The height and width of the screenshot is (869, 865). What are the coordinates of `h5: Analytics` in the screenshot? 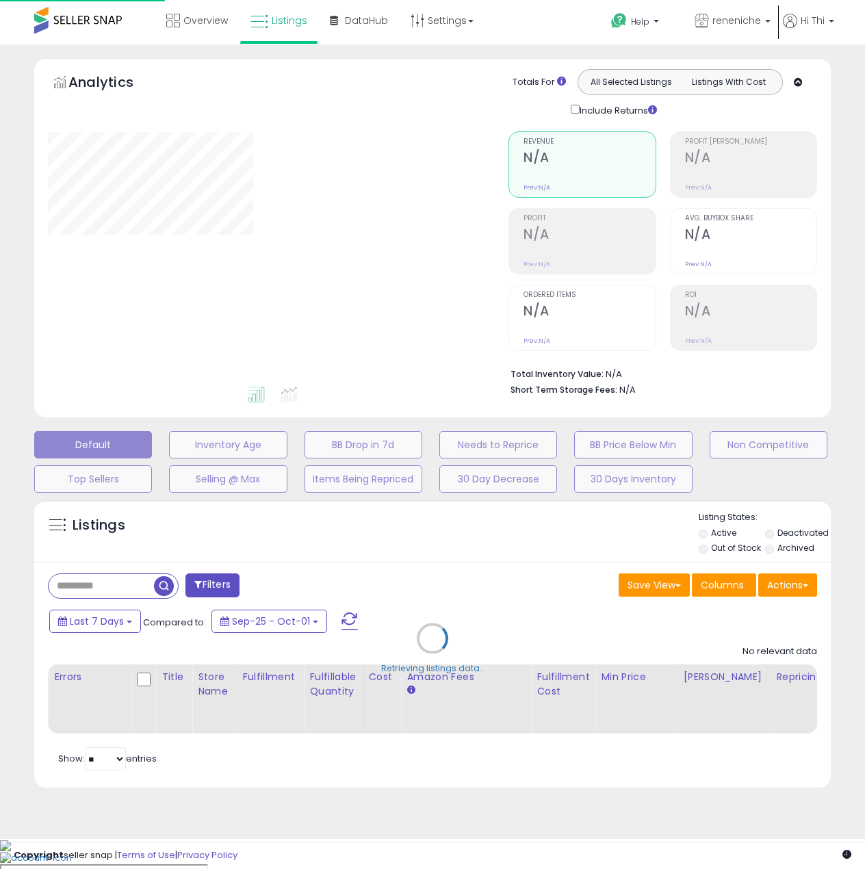 It's located at (114, 83).